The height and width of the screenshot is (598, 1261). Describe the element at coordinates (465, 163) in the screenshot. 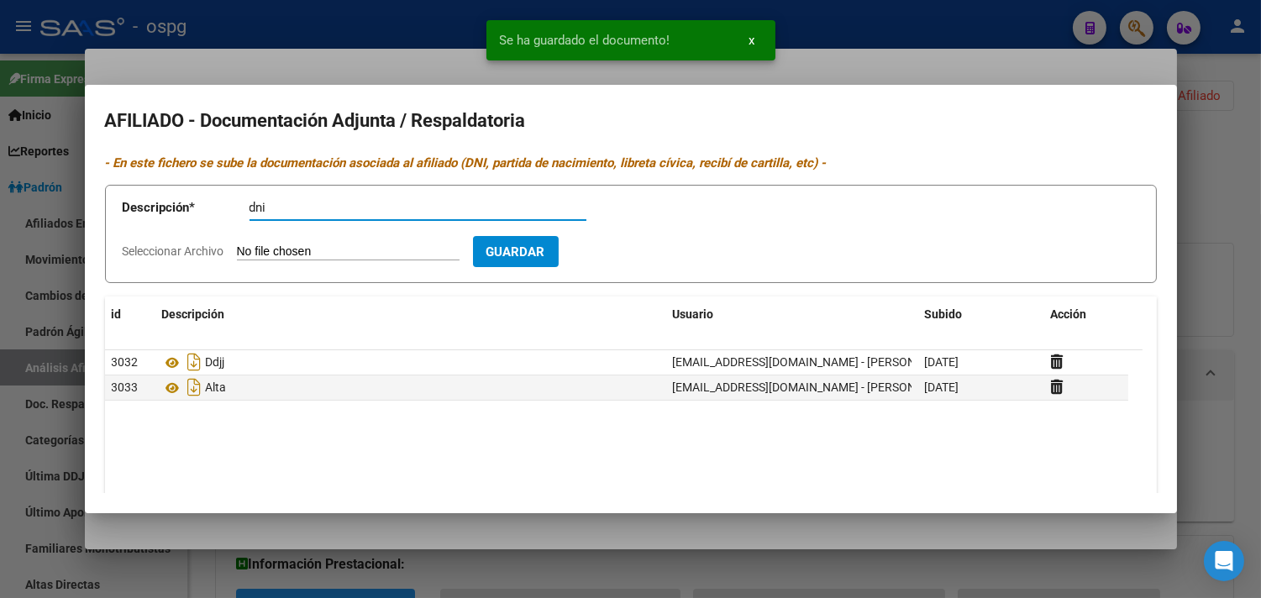

I see `i: - En este fichero se sube la documentación asociada al afiliado (DNI, partida de nacimiento, libr...` at that location.